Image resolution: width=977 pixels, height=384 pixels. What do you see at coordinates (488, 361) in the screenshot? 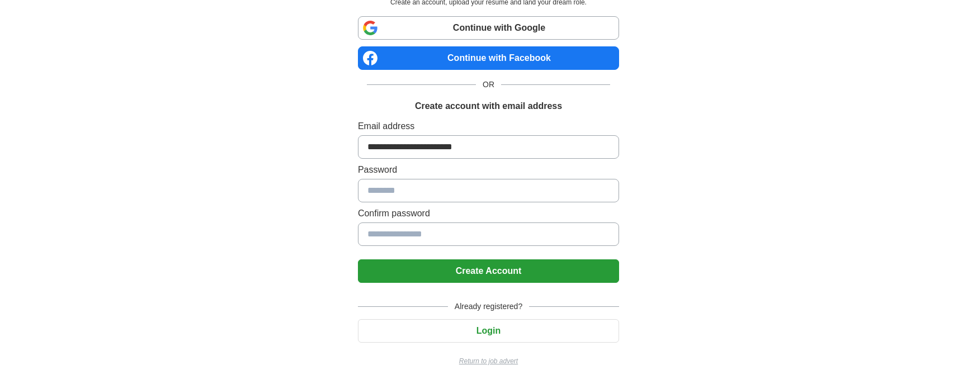
I see `p: Return to job advert` at bounding box center [488, 361].